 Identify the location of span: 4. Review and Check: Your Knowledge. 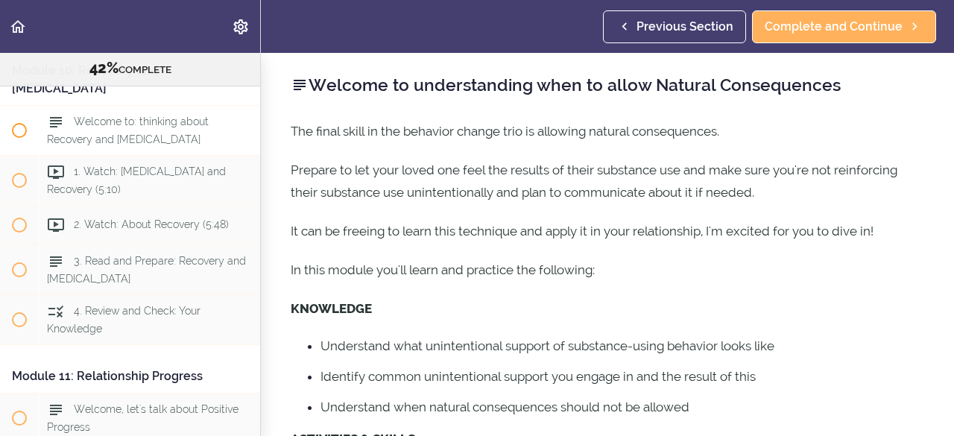
(124, 319).